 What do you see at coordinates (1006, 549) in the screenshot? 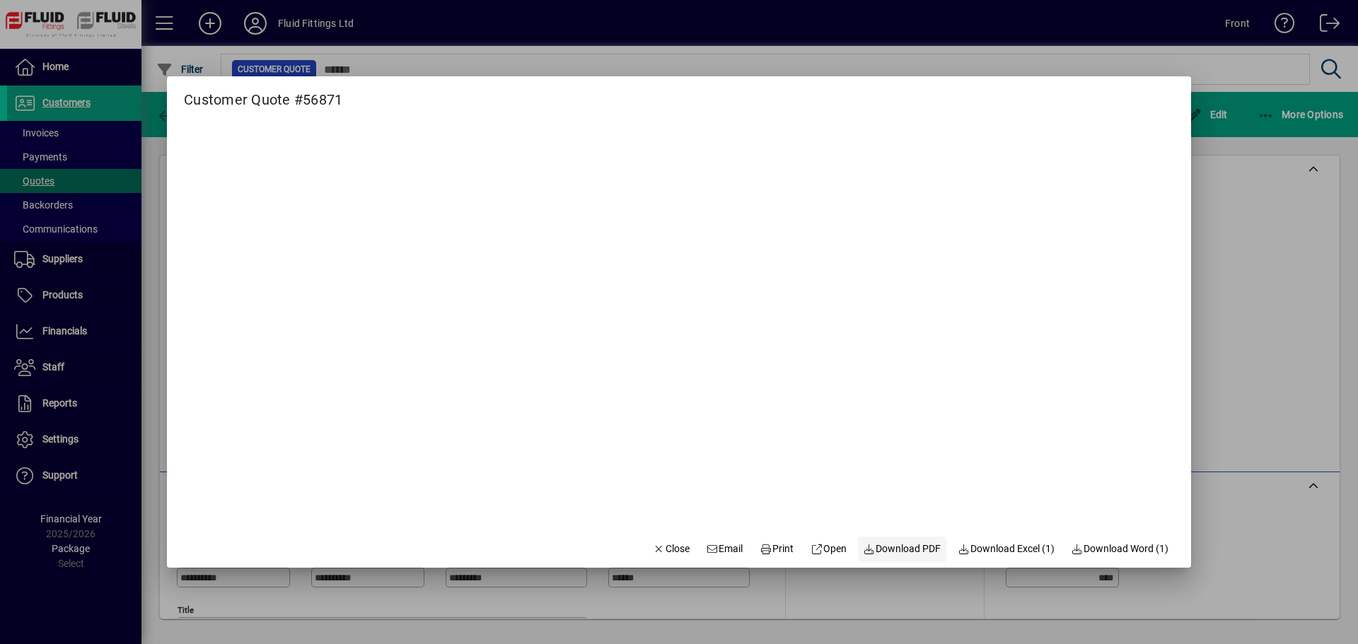
I see `span: Download Excel (1)` at bounding box center [1006, 549].